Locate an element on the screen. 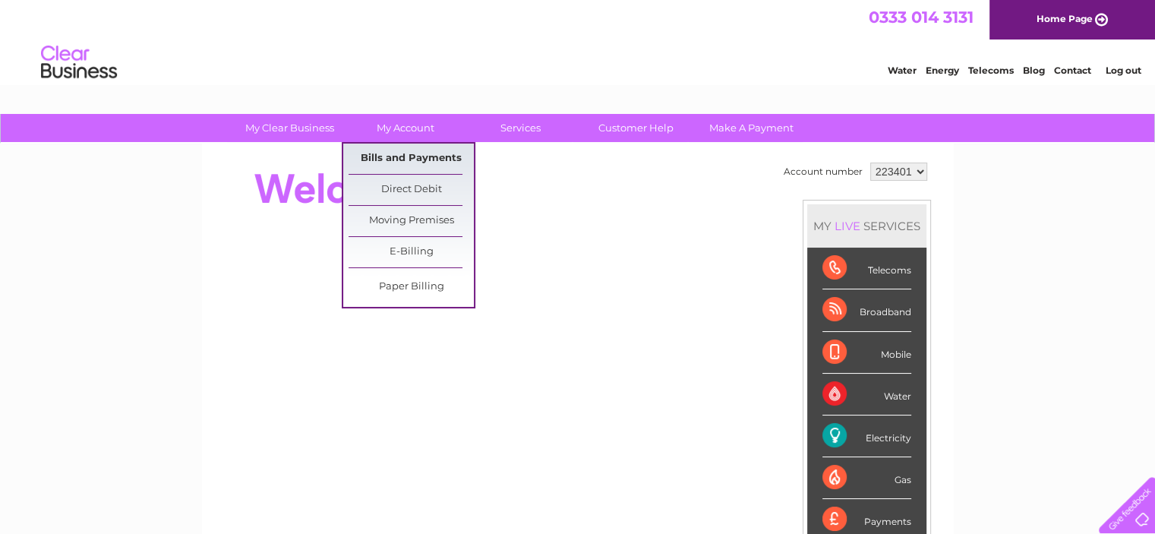  a: 0333 014 3131 is located at coordinates (921, 17).